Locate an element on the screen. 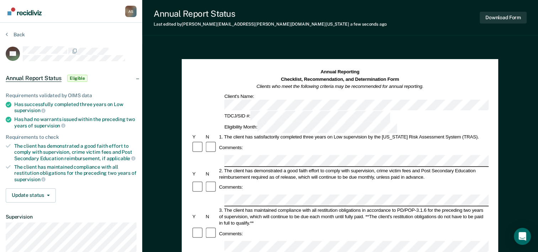  em: Clients who meet the following criteria may be recommended for annual reporting. is located at coordinates (340, 86).